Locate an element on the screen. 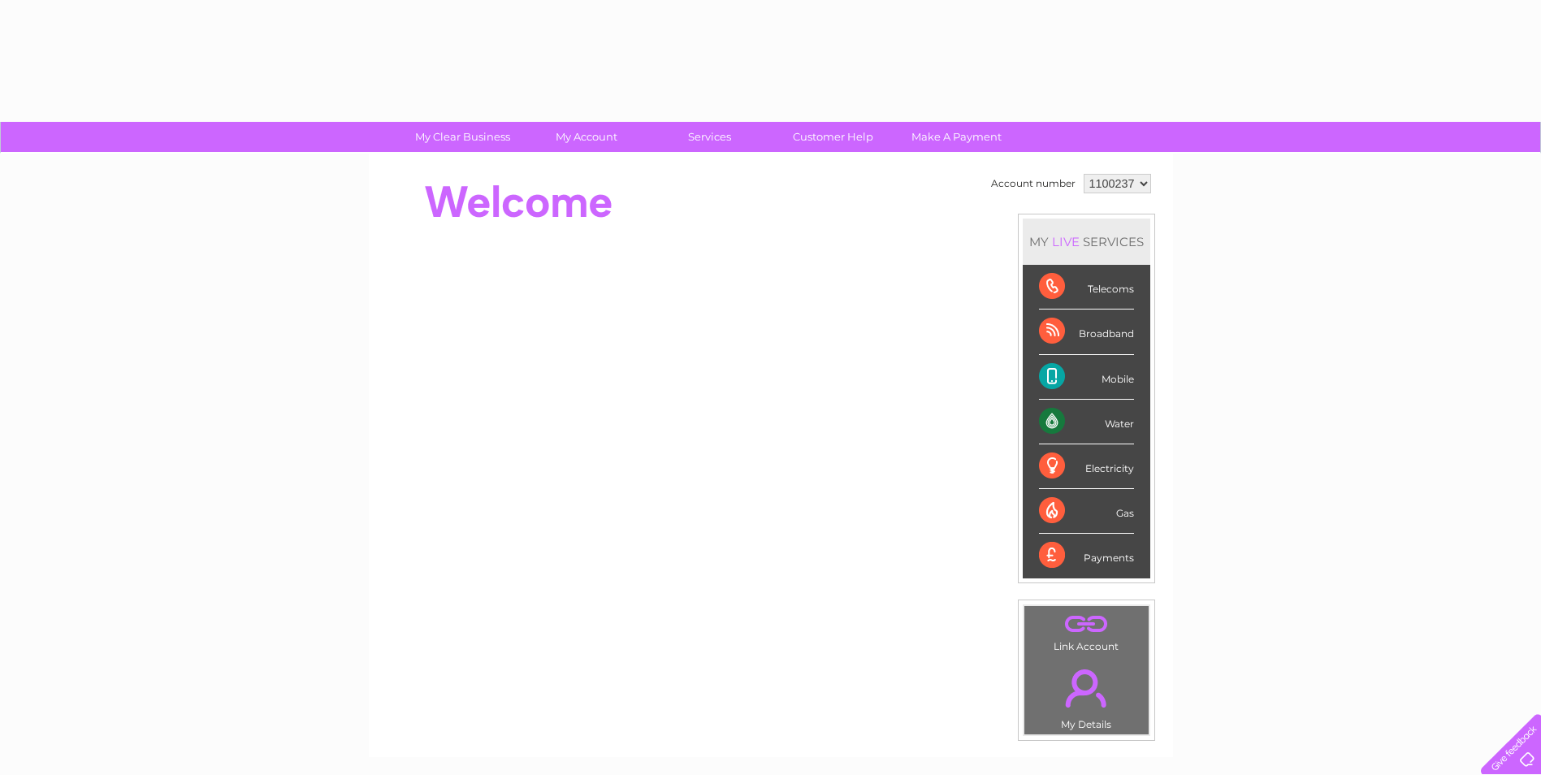 This screenshot has height=775, width=1541. td: My Details is located at coordinates (1086, 695).